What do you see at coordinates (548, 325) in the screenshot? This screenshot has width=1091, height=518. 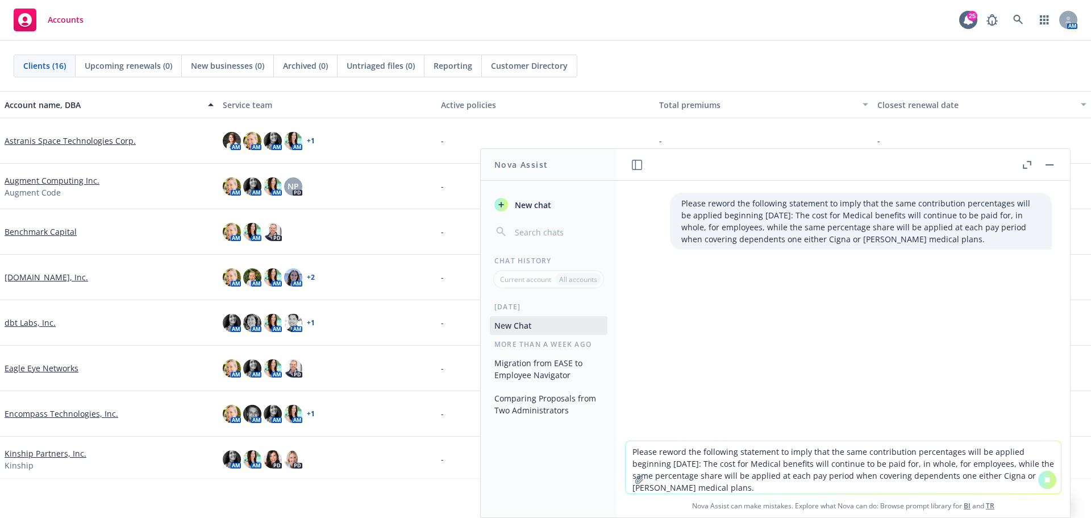 I see `button: New Chat` at bounding box center [548, 325].